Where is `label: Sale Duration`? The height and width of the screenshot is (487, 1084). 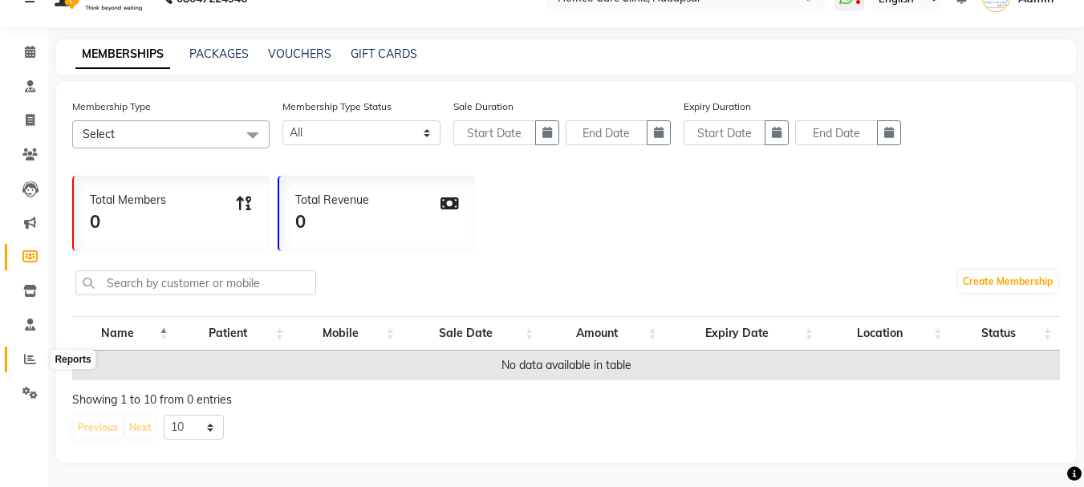
label: Sale Duration is located at coordinates (483, 107).